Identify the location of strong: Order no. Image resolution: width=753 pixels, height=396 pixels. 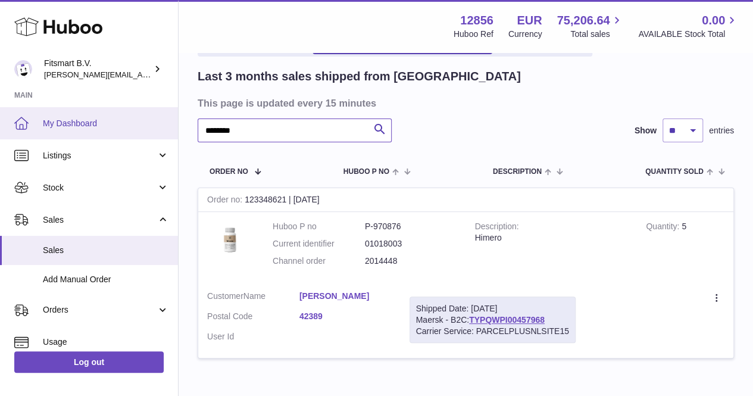
(225, 201).